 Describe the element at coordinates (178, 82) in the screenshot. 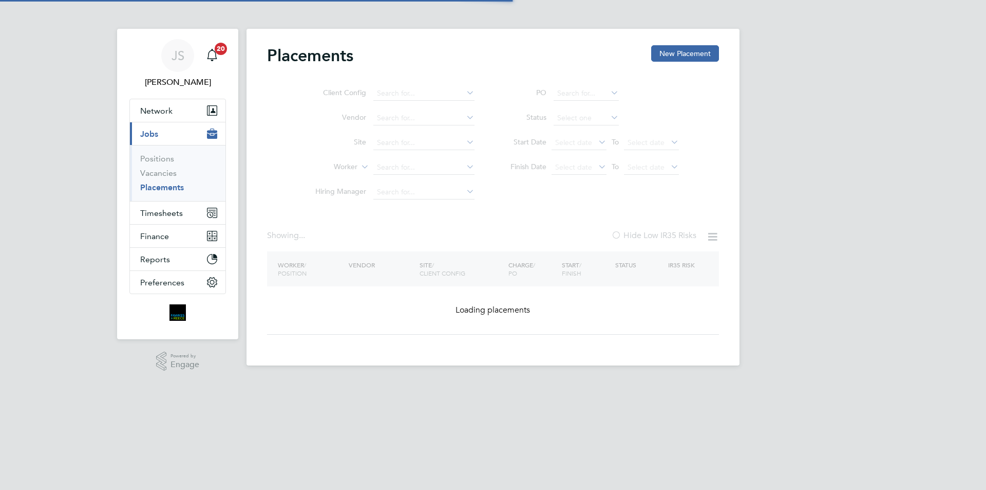

I see `span: Julia Scholes` at that location.